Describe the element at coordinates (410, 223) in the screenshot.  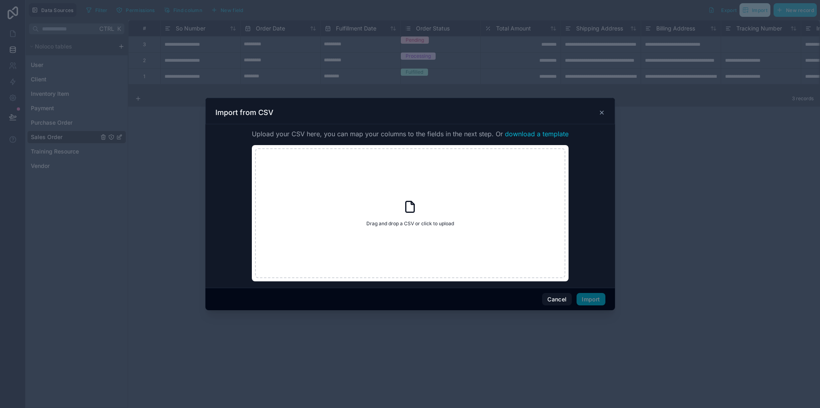
I see `span: Drag and drop a CSV or click to upload` at that location.